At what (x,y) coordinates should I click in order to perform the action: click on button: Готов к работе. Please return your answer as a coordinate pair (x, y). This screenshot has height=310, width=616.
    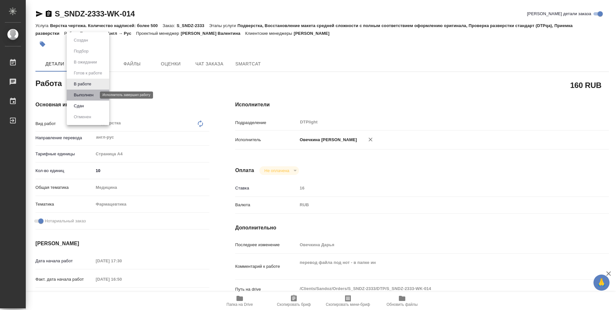
    Looking at the image, I should click on (88, 73).